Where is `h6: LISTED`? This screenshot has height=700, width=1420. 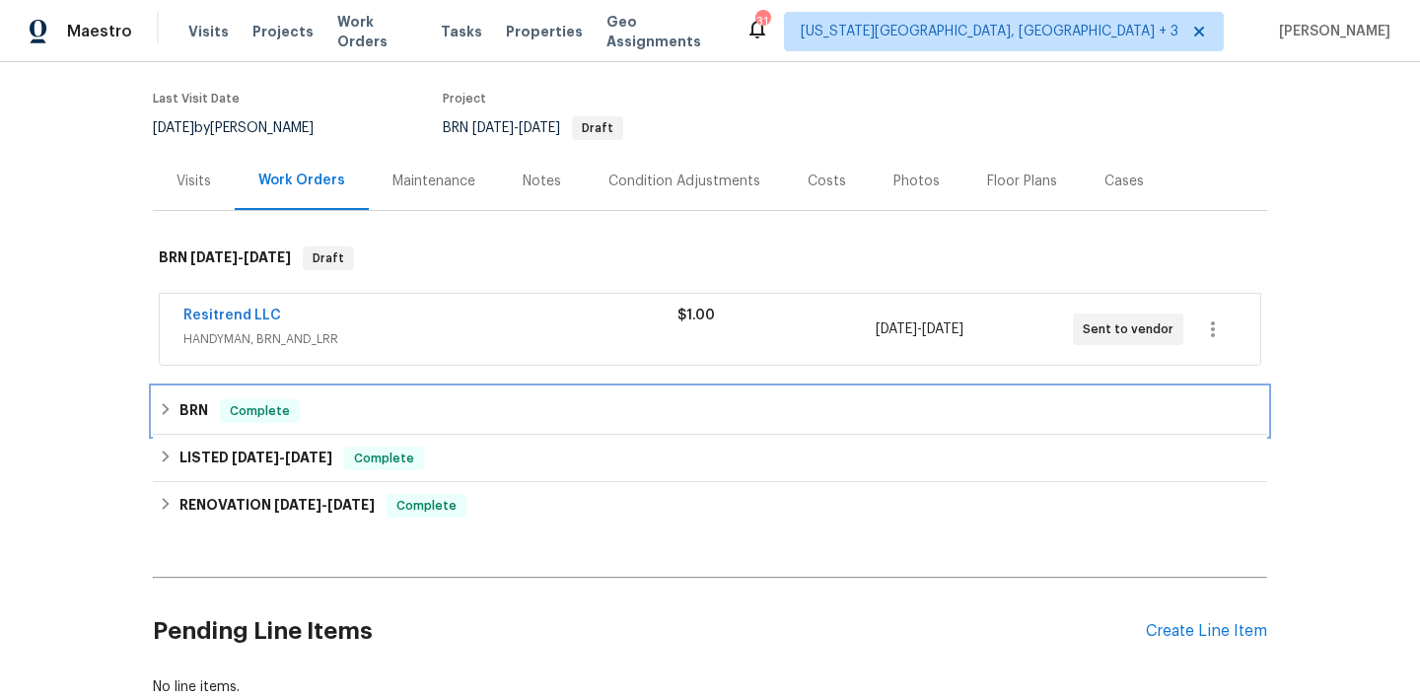 h6: LISTED is located at coordinates (255, 458).